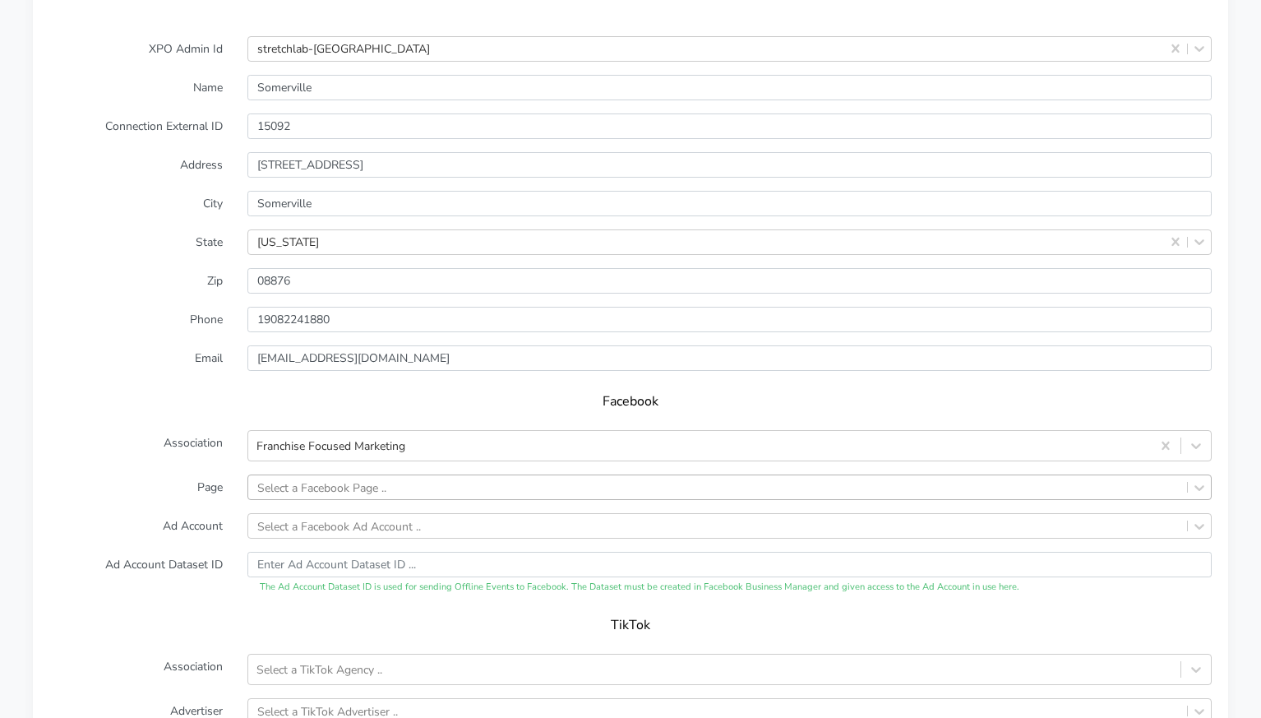  I want to click on label: Page, so click(136, 487).